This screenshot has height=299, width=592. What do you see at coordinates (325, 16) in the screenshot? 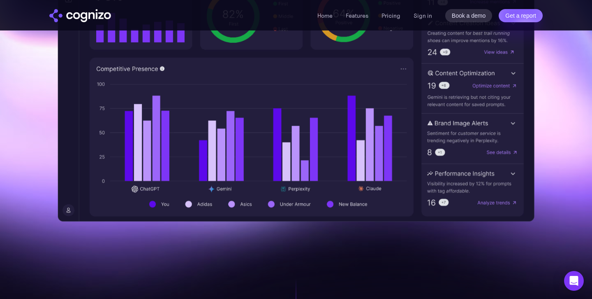
I see `a: Home` at bounding box center [325, 16].